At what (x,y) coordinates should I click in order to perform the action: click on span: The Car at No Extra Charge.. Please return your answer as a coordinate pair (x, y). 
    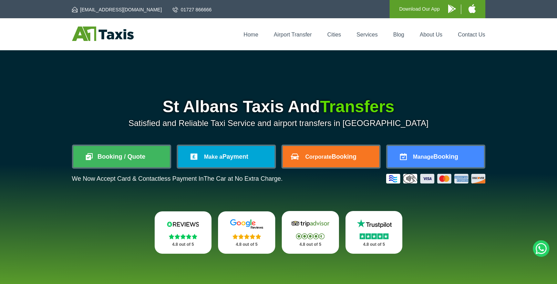
    Looking at the image, I should click on (243, 179).